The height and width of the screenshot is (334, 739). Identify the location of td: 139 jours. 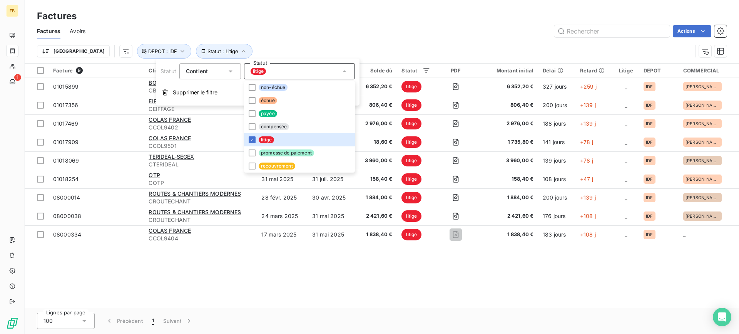
(557, 161).